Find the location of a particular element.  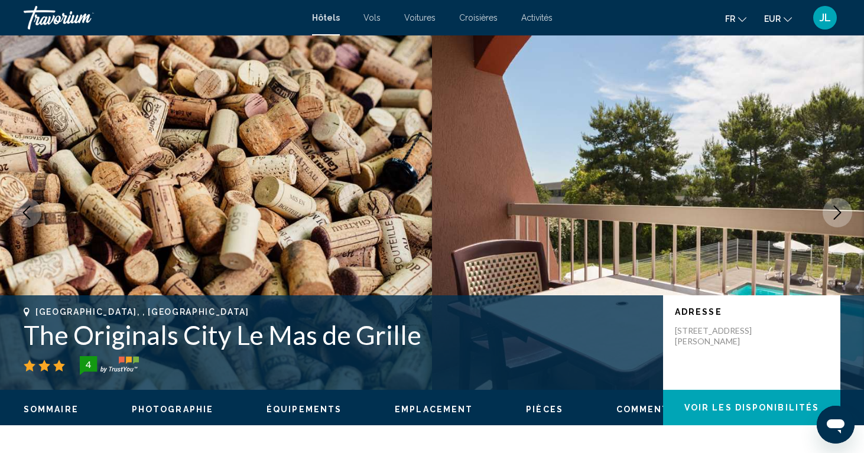

a: Croisières is located at coordinates (478, 18).